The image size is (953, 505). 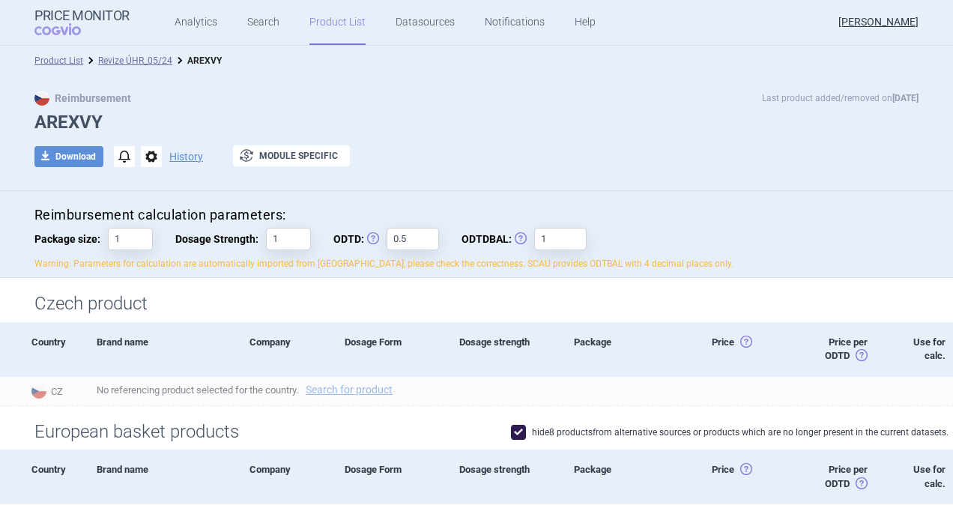 What do you see at coordinates (71, 239) in the screenshot?
I see `span: Package size:` at bounding box center [71, 239].